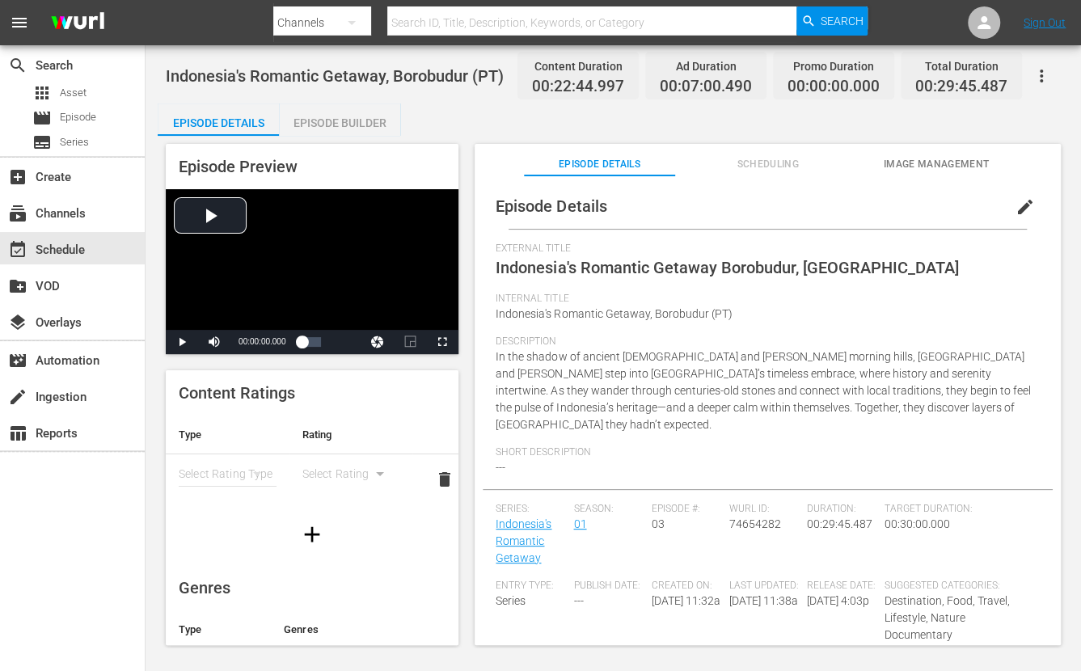  What do you see at coordinates (842, 509) in the screenshot?
I see `span: Duration:` at bounding box center [842, 509].